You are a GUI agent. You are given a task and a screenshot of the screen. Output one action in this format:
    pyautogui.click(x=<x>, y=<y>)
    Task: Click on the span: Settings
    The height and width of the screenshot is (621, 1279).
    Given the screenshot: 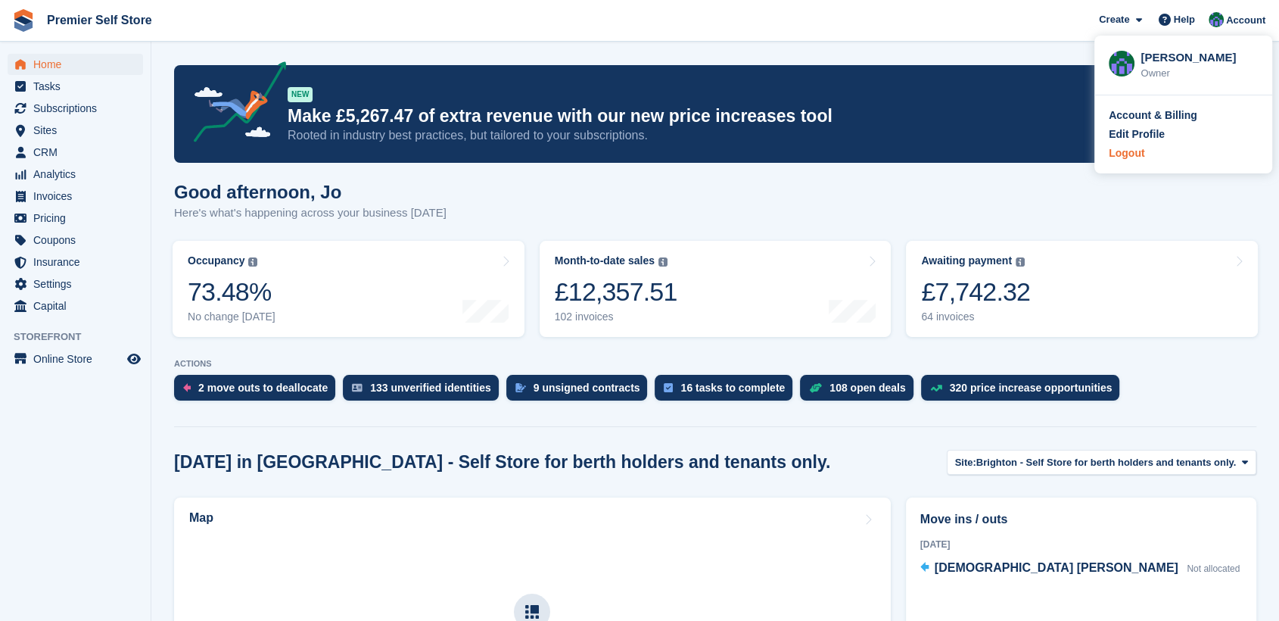 What is the action you would take?
    pyautogui.click(x=79, y=284)
    